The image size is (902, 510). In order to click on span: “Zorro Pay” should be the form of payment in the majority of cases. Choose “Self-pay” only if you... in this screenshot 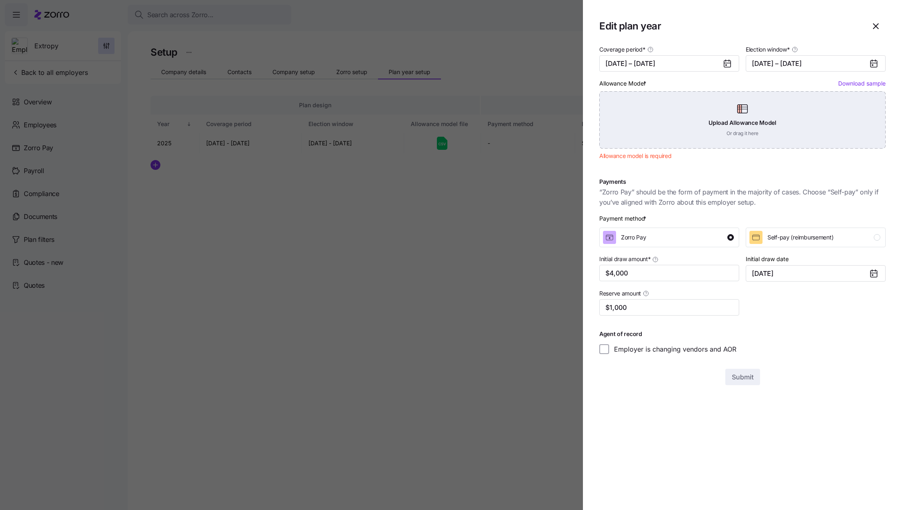, I will do `click(742, 197)`.